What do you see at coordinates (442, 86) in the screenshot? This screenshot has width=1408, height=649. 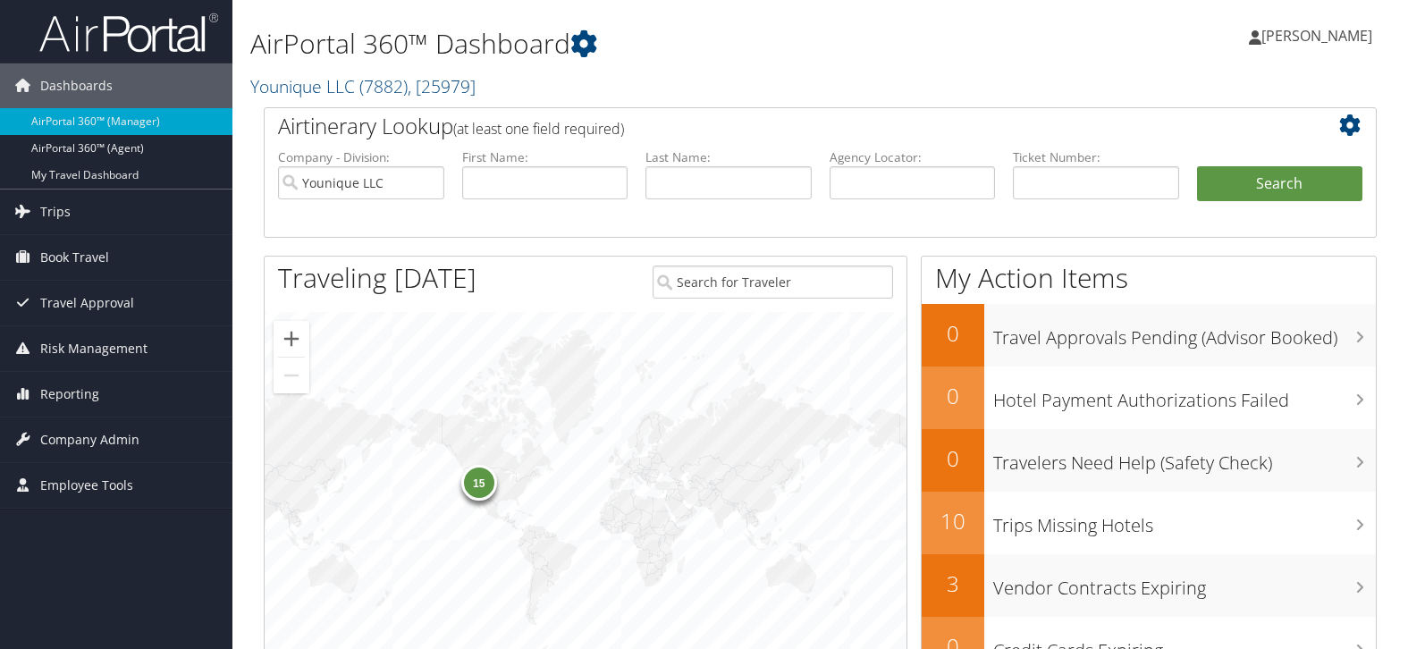 I see `span: , [ 25979 ]` at bounding box center [442, 86].